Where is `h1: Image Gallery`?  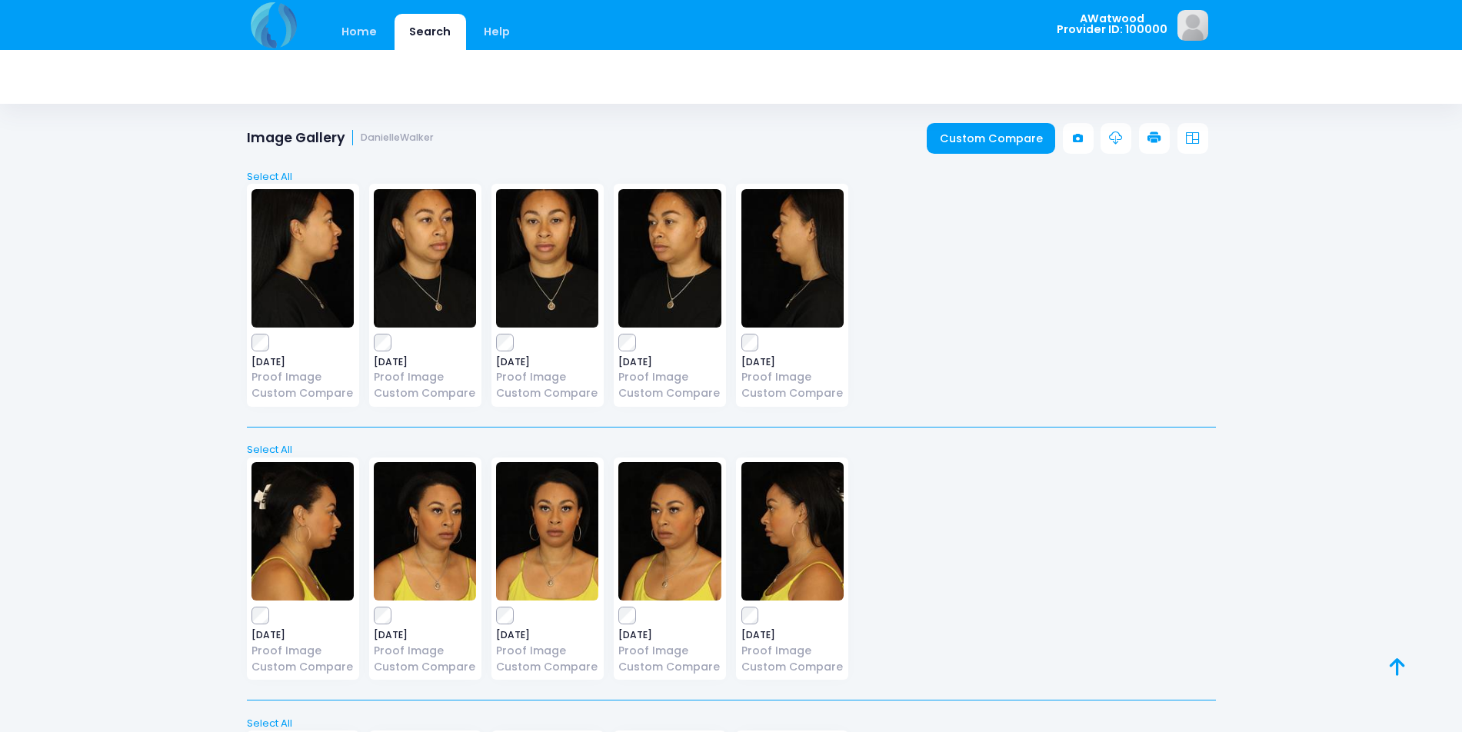
h1: Image Gallery is located at coordinates (341, 138).